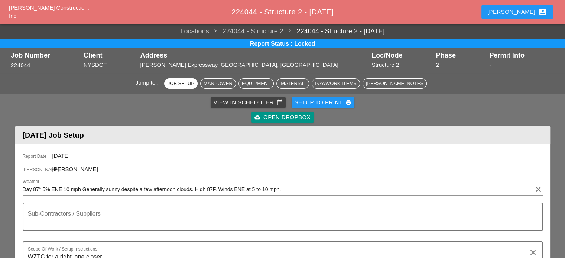 The width and height of the screenshot is (565, 258). Describe the element at coordinates (248, 102) in the screenshot. I see `a: View in Scheduler` at that location.